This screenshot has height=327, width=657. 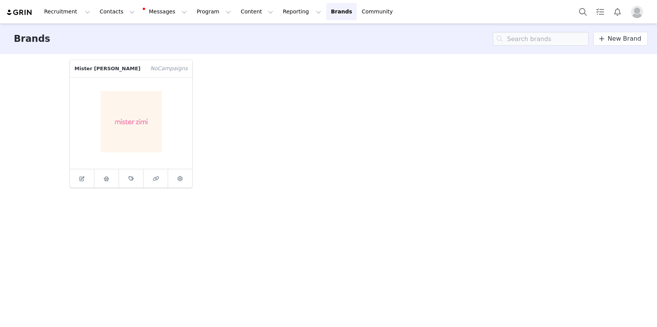 What do you see at coordinates (154, 68) in the screenshot?
I see `span: No` at bounding box center [154, 68].